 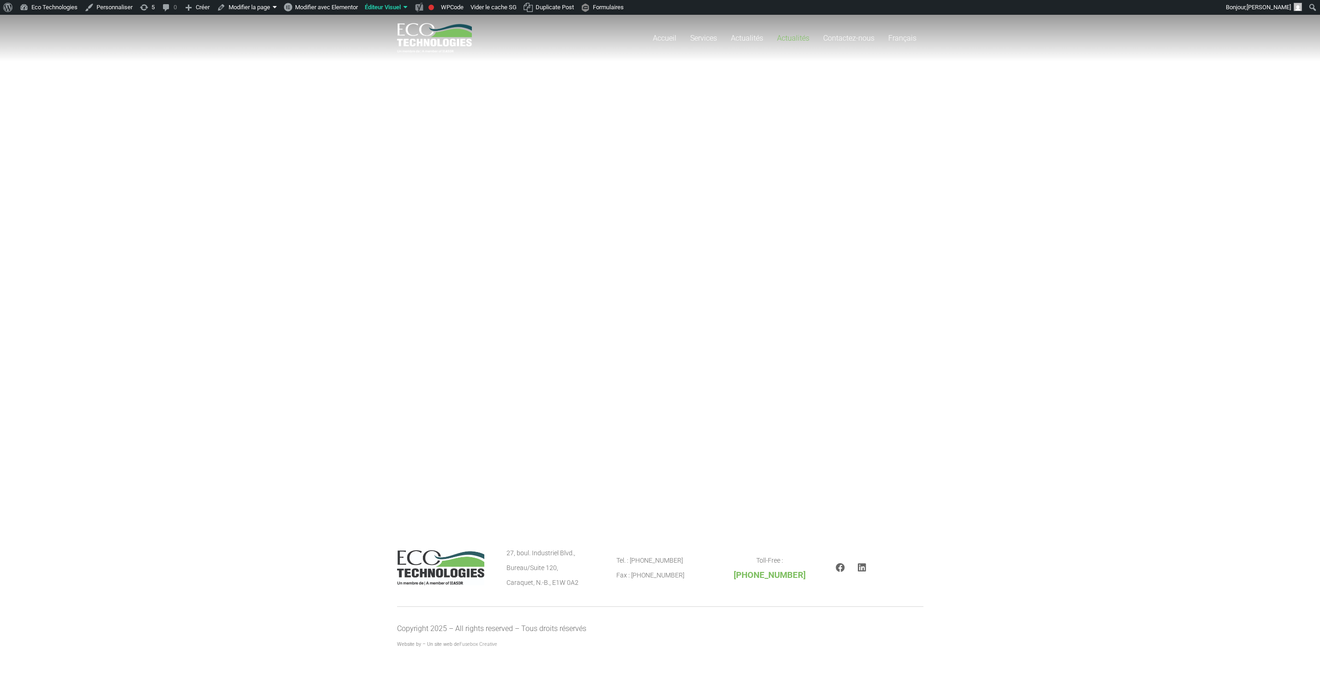 What do you see at coordinates (862, 568) in the screenshot?
I see `a: LinkedIn` at bounding box center [862, 568].